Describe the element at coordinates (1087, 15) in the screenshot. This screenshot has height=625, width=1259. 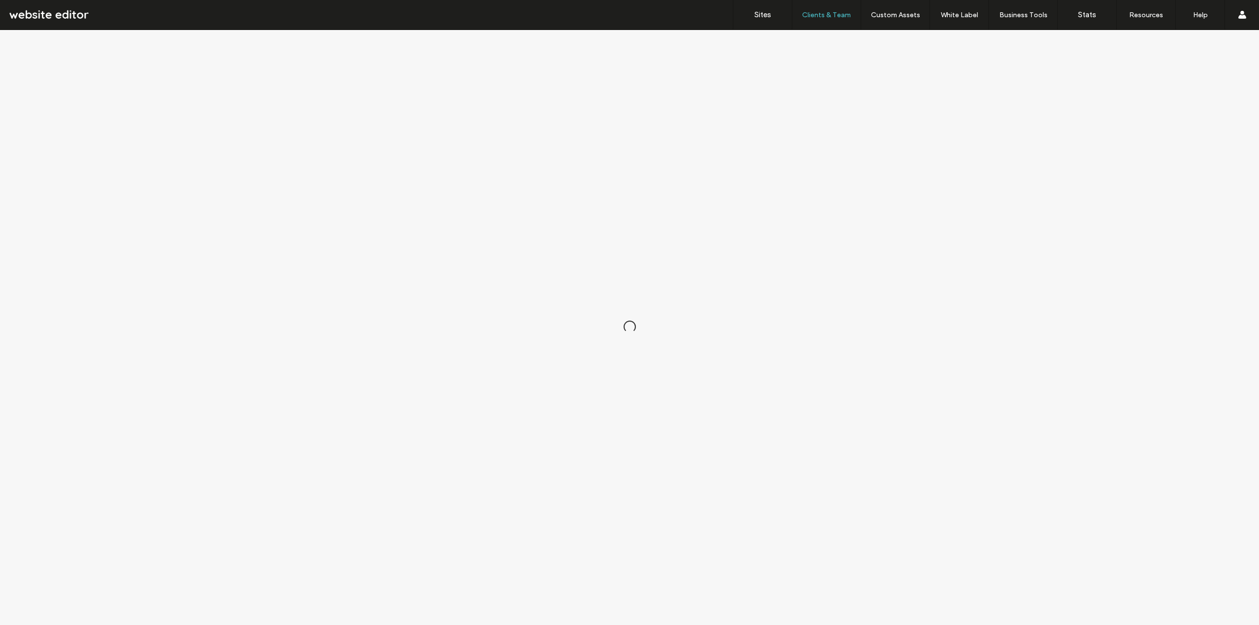
I see `label: Stats` at that location.